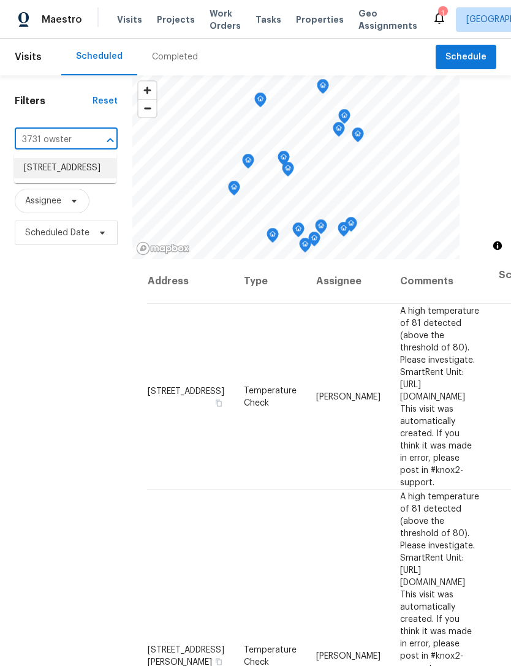 The width and height of the screenshot is (511, 666). Describe the element at coordinates (147, 90) in the screenshot. I see `span: Zoom in` at that location.